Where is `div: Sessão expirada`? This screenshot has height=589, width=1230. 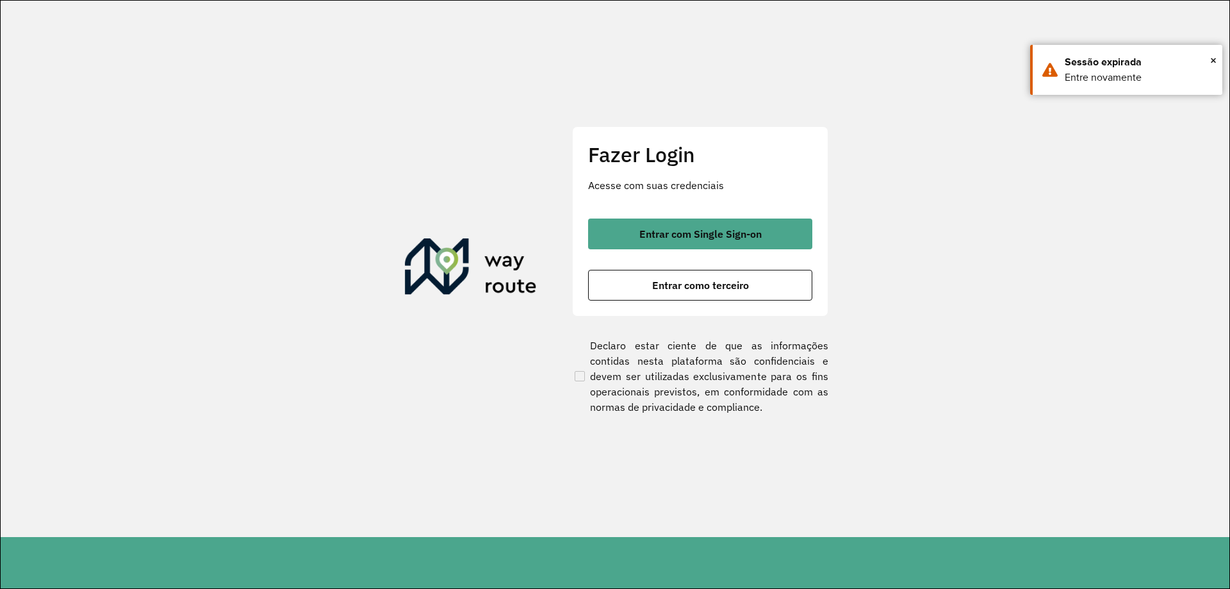 div: Sessão expirada is located at coordinates (1138, 62).